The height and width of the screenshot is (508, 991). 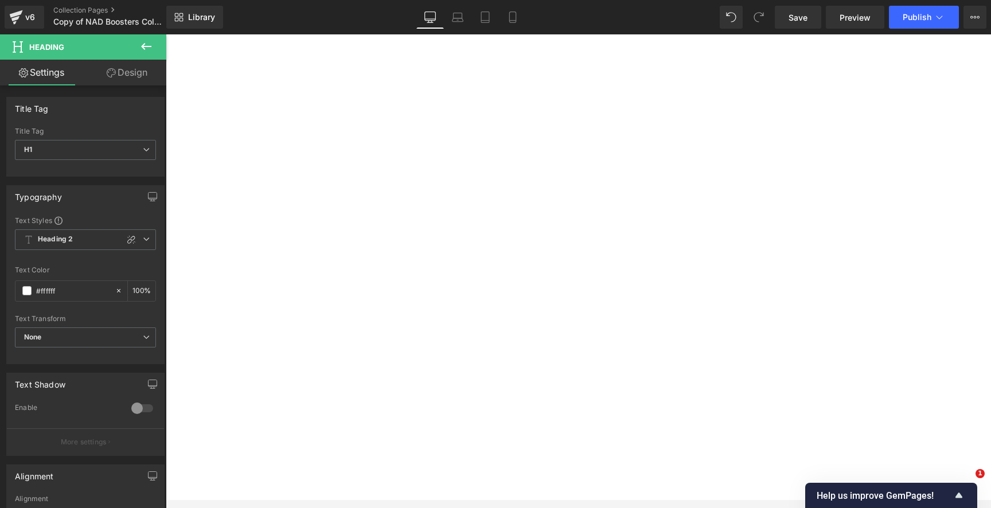 I want to click on a: Laptop, so click(x=458, y=17).